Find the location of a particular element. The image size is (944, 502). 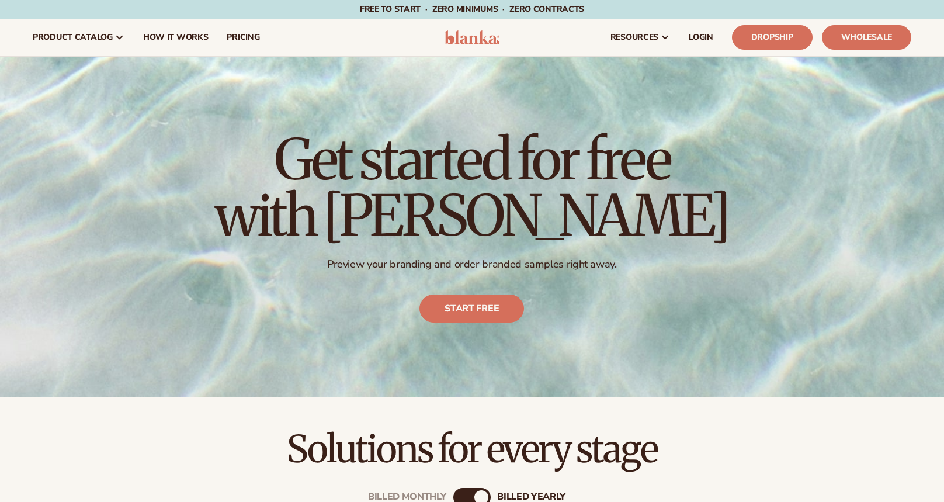

h2: Solutions for every stage is located at coordinates (472, 449).